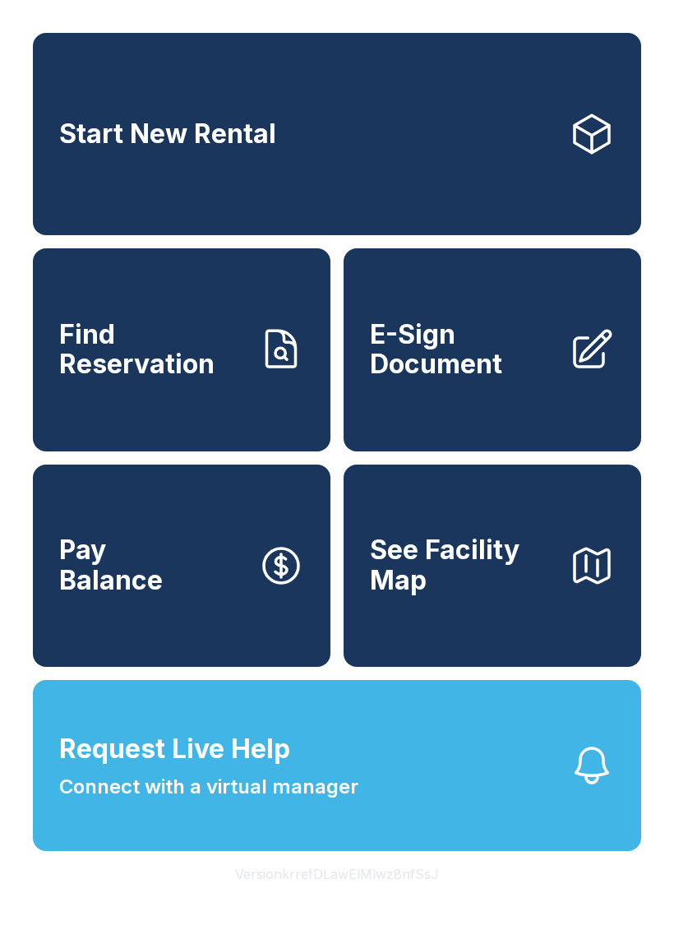 The width and height of the screenshot is (674, 930). Describe the element at coordinates (463, 349) in the screenshot. I see `span: E-Sign Document` at that location.